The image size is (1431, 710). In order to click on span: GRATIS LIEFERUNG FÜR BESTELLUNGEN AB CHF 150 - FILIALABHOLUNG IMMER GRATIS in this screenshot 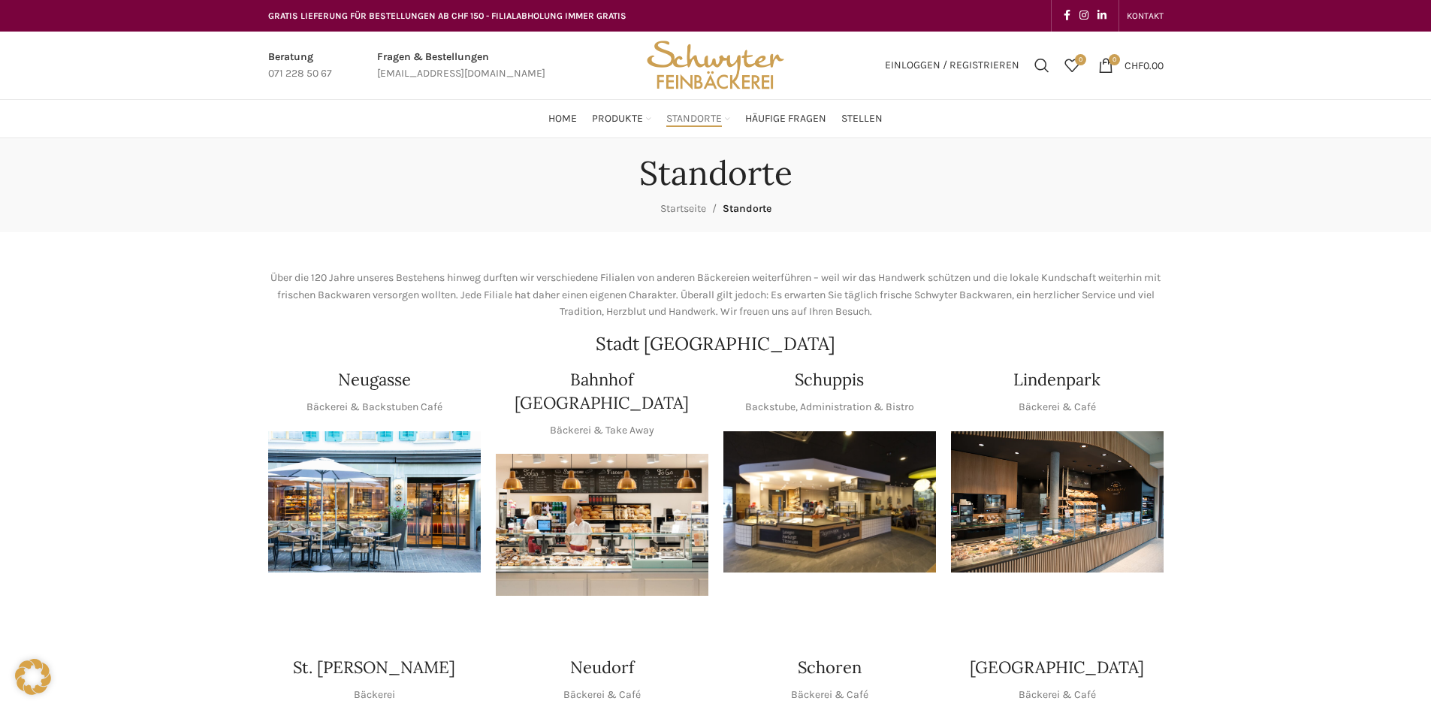, I will do `click(447, 16)`.